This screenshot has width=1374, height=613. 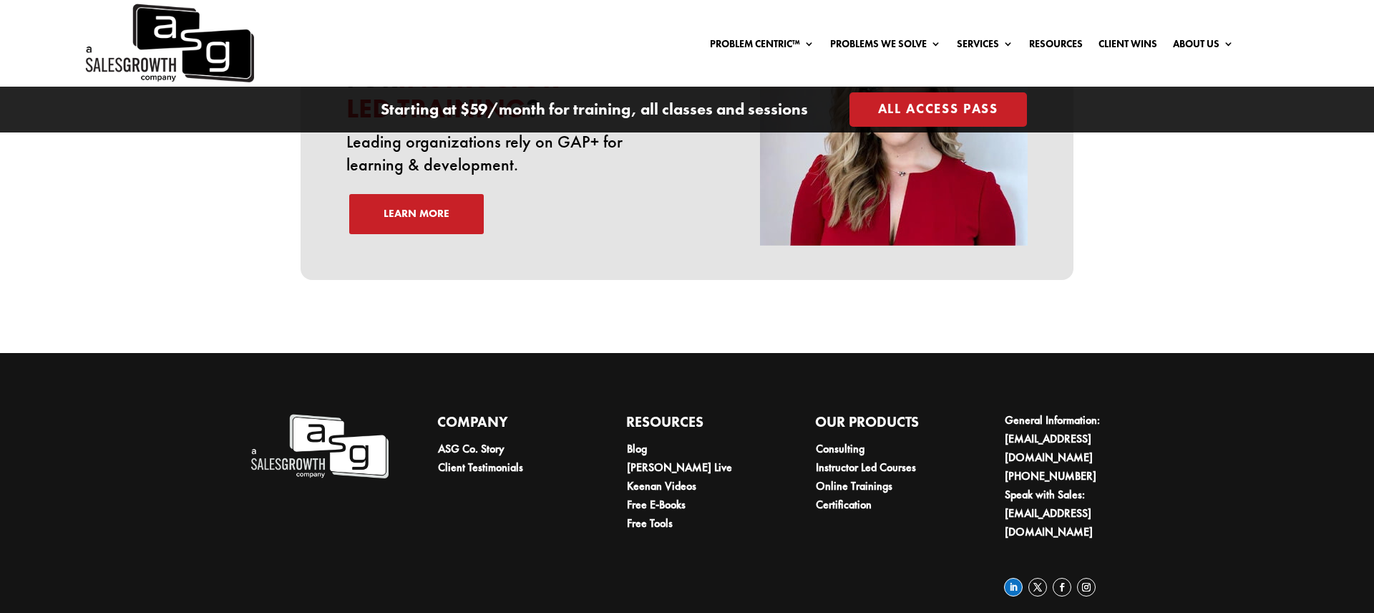 What do you see at coordinates (938, 109) in the screenshot?
I see `a: All Access Pass` at bounding box center [938, 109].